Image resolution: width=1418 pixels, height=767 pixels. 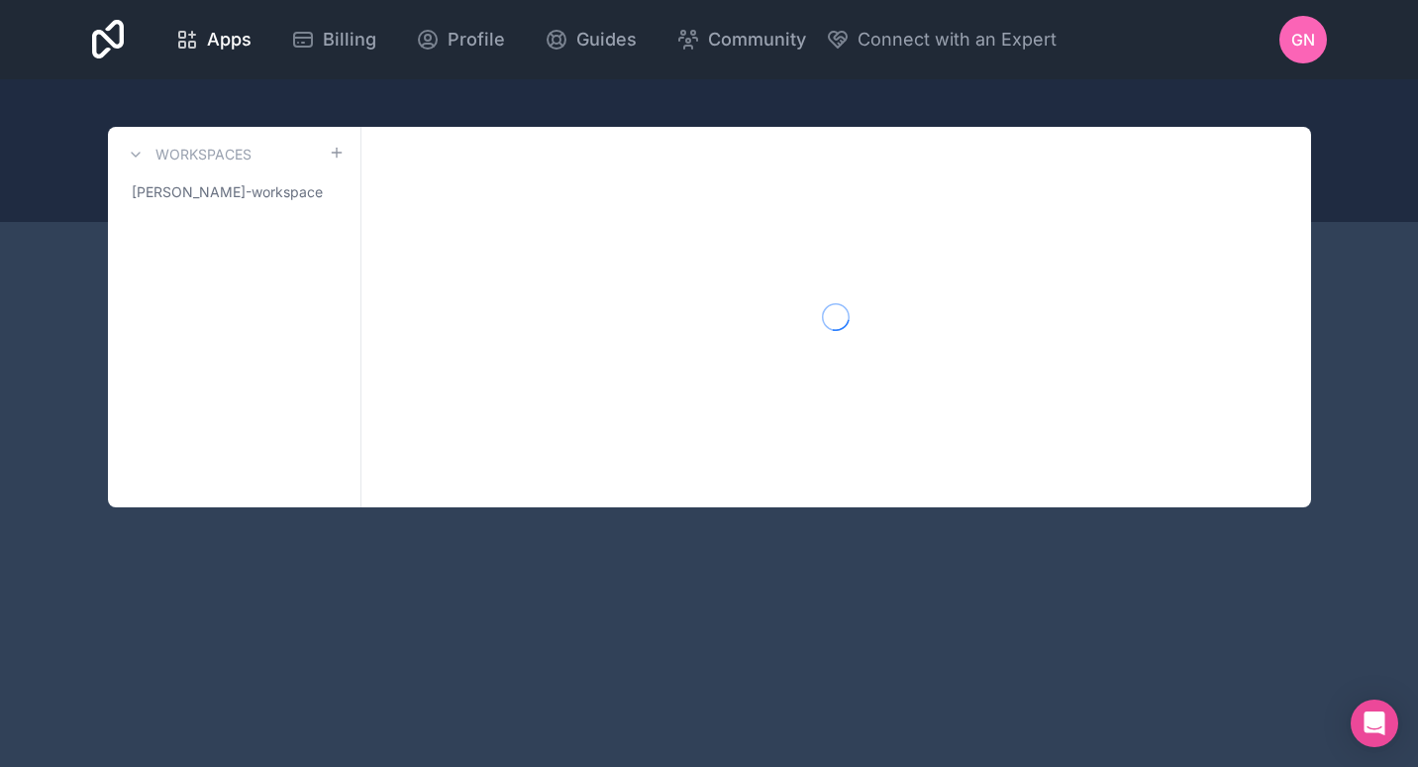 What do you see at coordinates (187, 154) in the screenshot?
I see `a: Workspaces` at bounding box center [187, 154].